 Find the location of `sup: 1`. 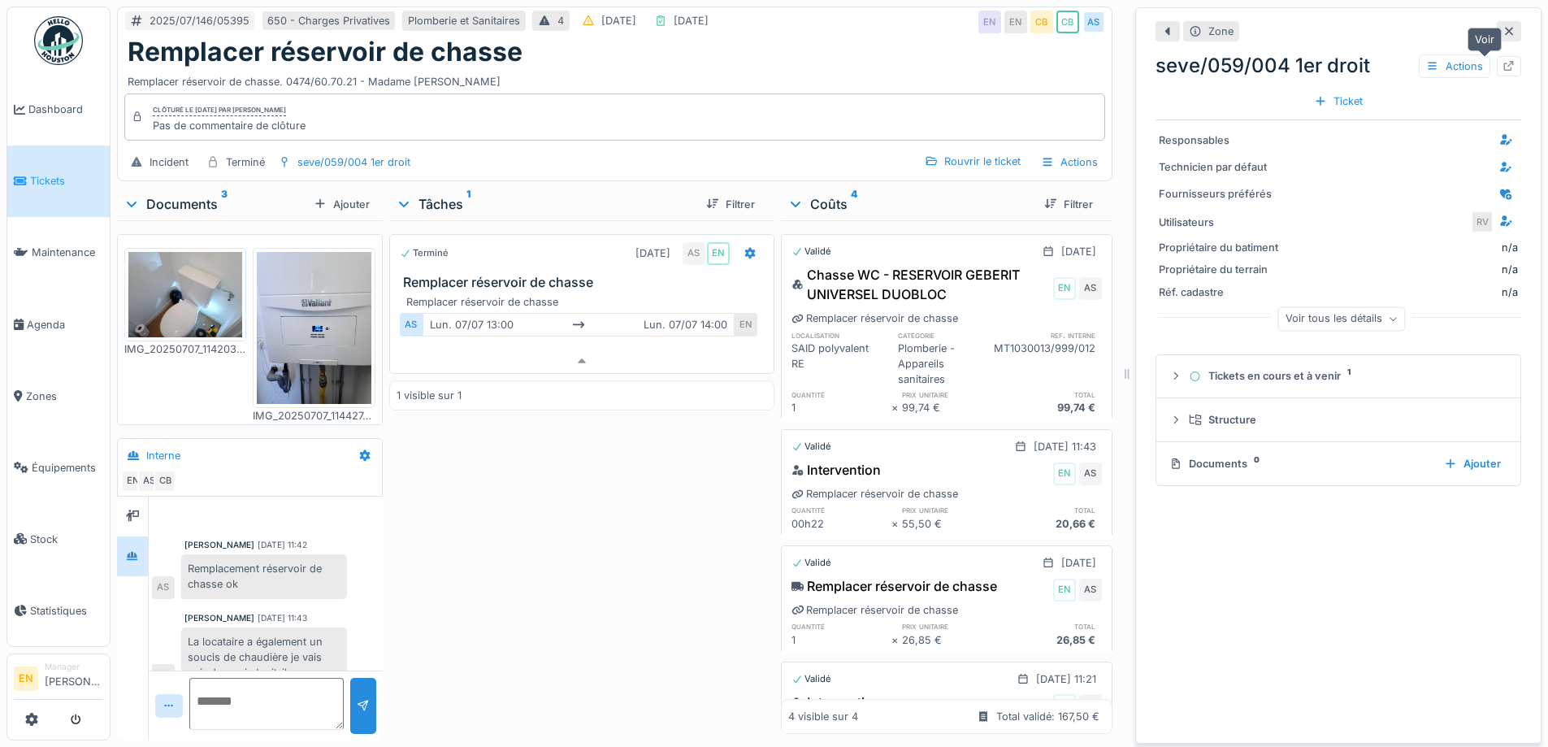

sup: 1 is located at coordinates (468, 204).